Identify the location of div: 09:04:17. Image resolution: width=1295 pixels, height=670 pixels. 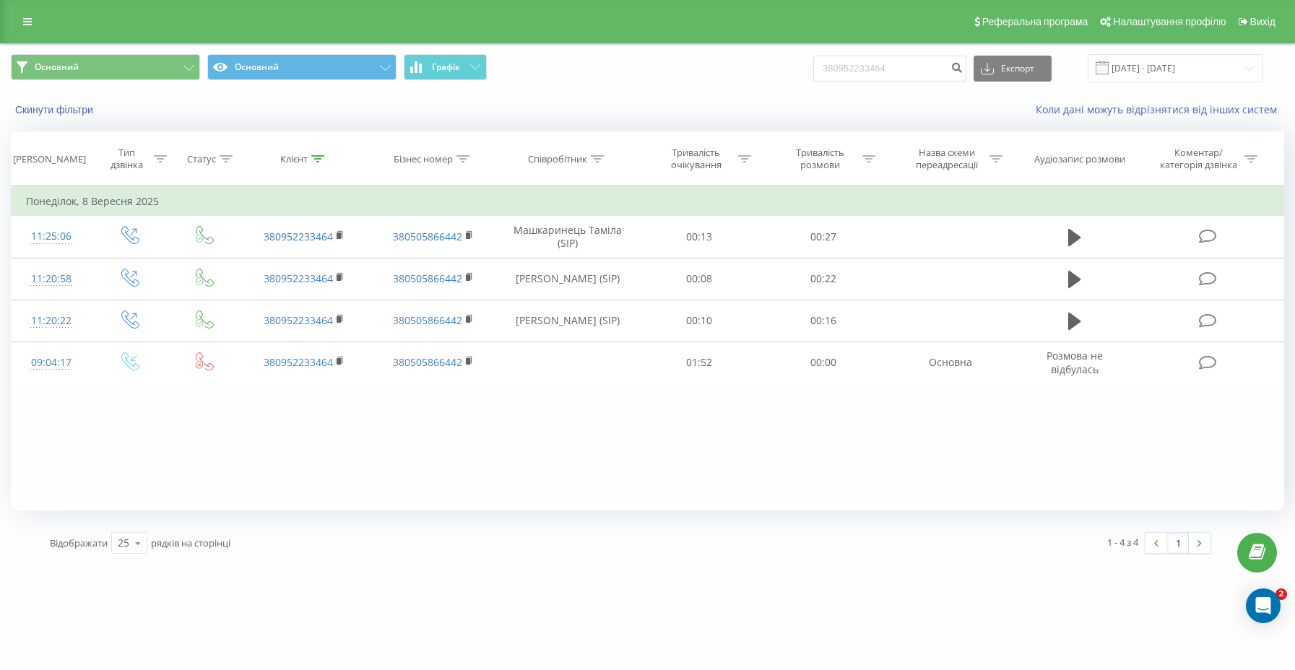
(51, 362).